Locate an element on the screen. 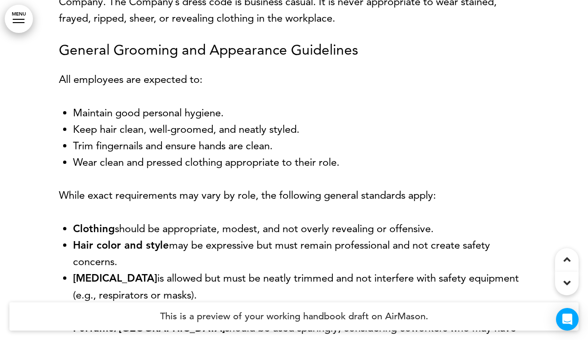 The image size is (588, 340). a: MENU is located at coordinates (19, 19).